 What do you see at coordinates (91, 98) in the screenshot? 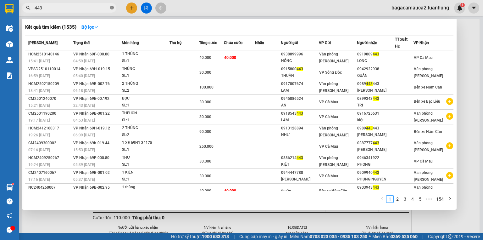
I see `span: VP Nhận 69E-00.192` at bounding box center [91, 98].